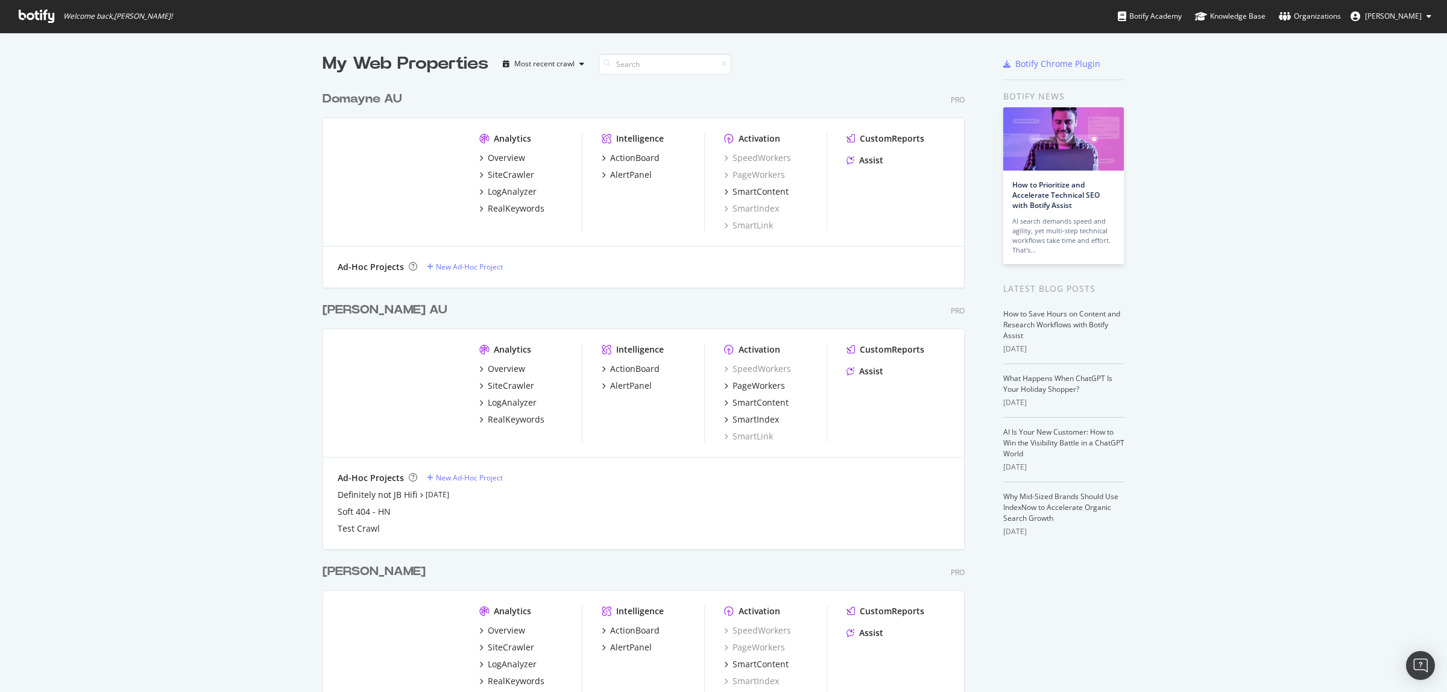 The height and width of the screenshot is (692, 1447). Describe the element at coordinates (469, 267) in the screenshot. I see `div: New Ad-Hoc Project` at that location.